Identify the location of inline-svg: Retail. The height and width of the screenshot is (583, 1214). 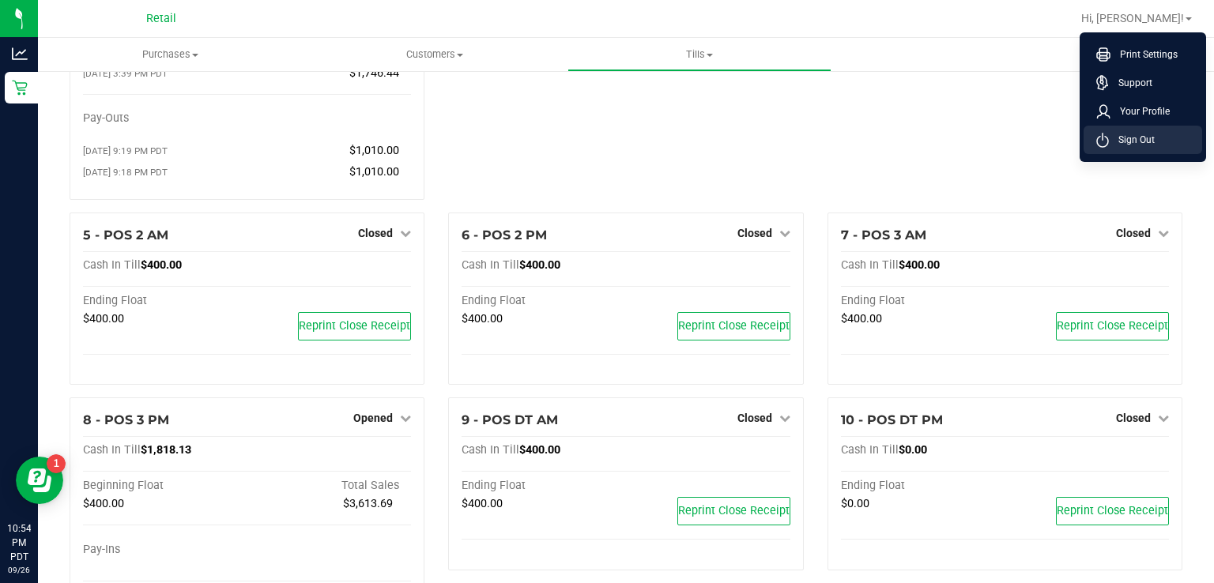
(20, 88).